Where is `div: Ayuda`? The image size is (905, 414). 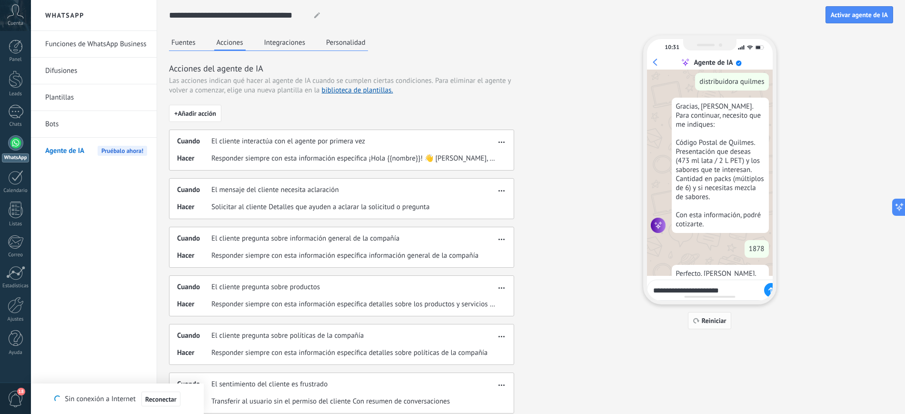
div: Ayuda is located at coordinates (16, 352).